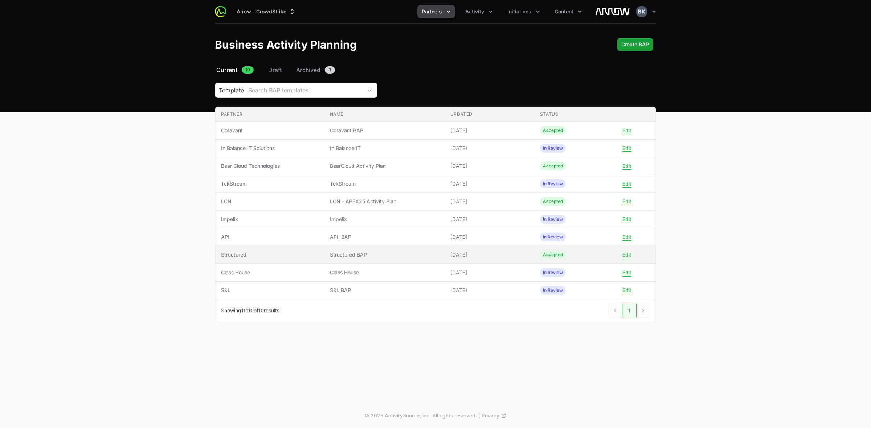  Describe the element at coordinates (270, 202) in the screenshot. I see `span: LCN` at that location.